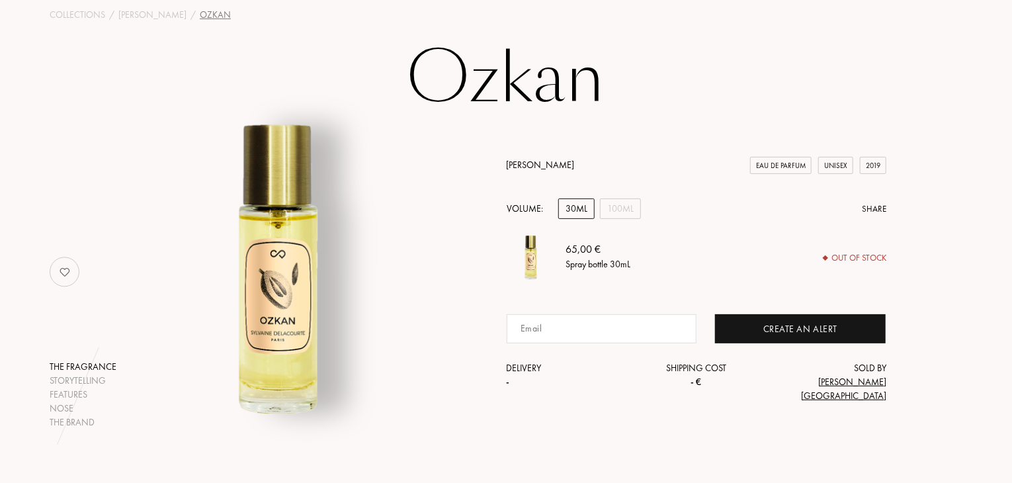 The image size is (1012, 483). I want to click on div: Delivery, so click(569, 375).